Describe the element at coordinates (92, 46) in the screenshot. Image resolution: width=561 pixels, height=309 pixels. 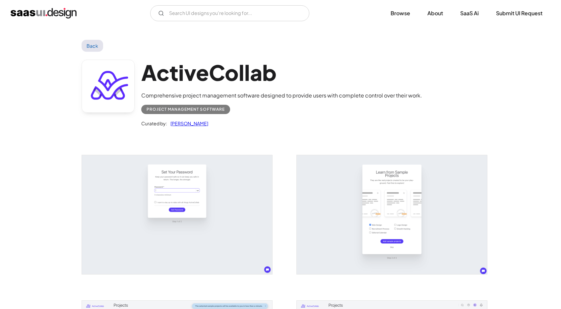
I see `a: Back` at that location.